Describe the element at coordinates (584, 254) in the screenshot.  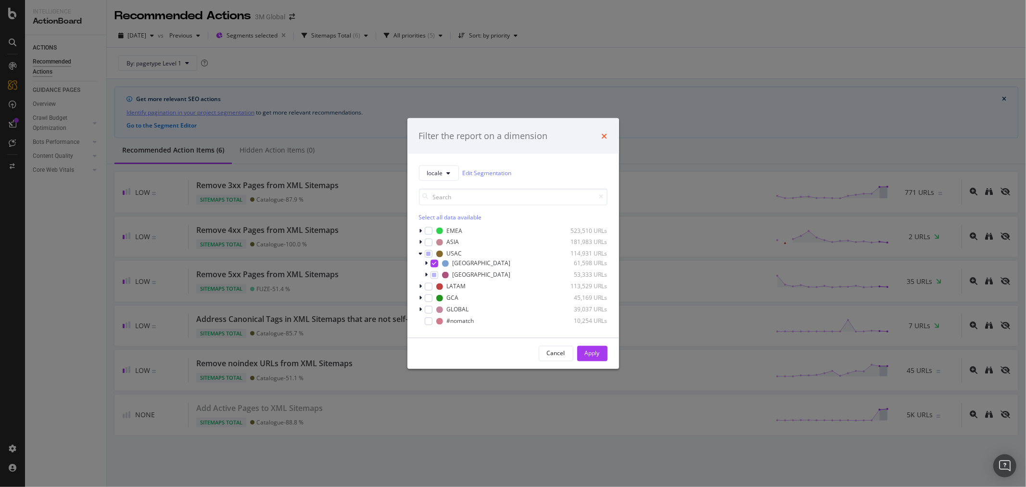
I see `div: 114,931 URLs` at that location.